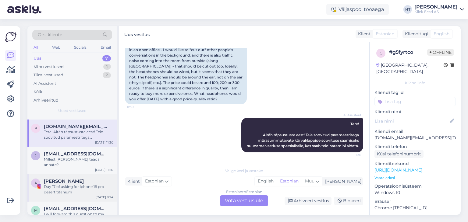 Image resolution: width=468 pixels, height=222 pixels. What do you see at coordinates (415, 193) in the screenshot?
I see `p: Windows 10` at bounding box center [415, 193].